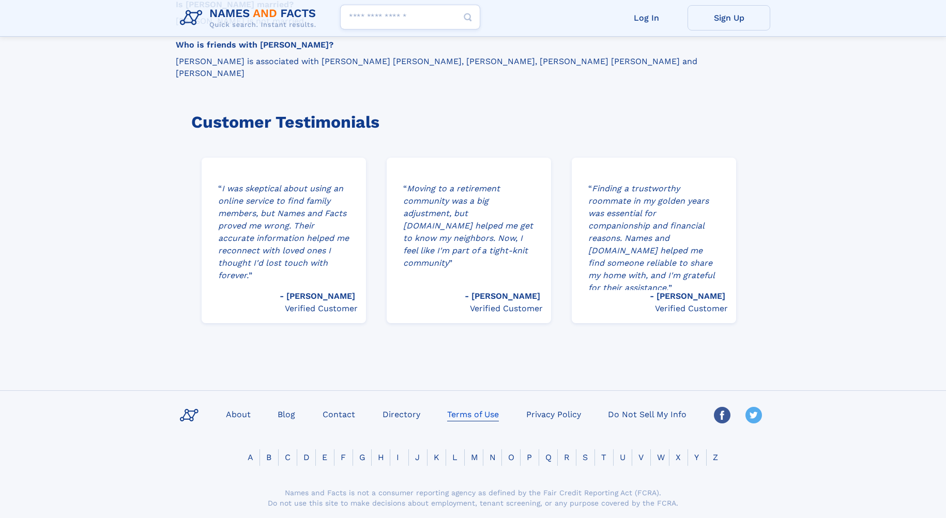 This screenshot has height=518, width=946. What do you see at coordinates (474, 457) in the screenshot?
I see `a: M` at bounding box center [474, 457].